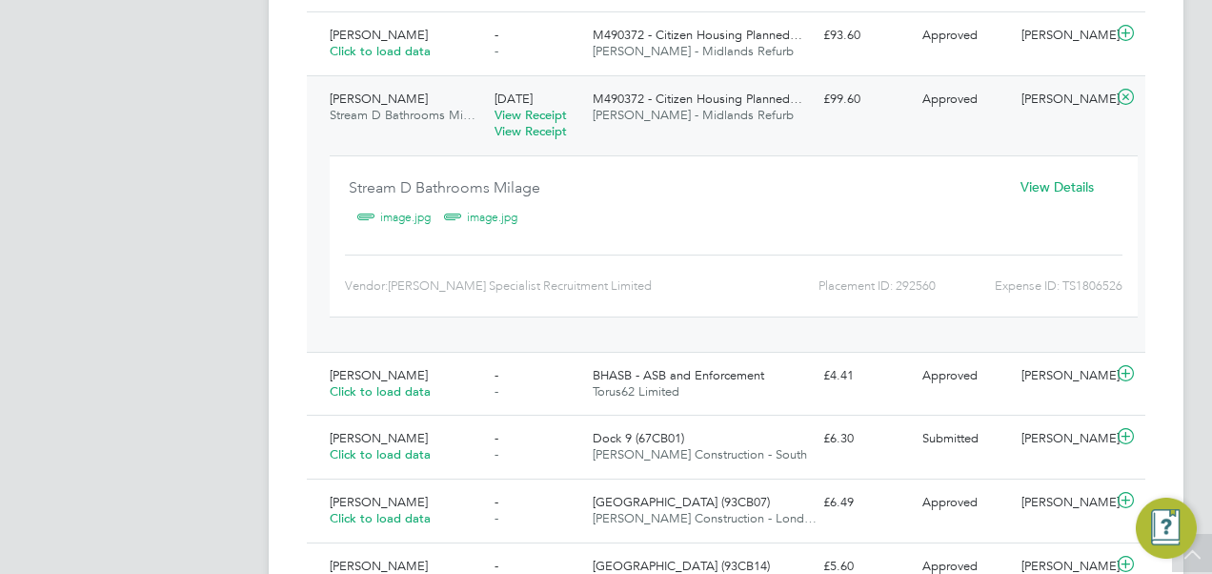  Describe the element at coordinates (950, 438) in the screenshot. I see `span: Submitted` at that location.